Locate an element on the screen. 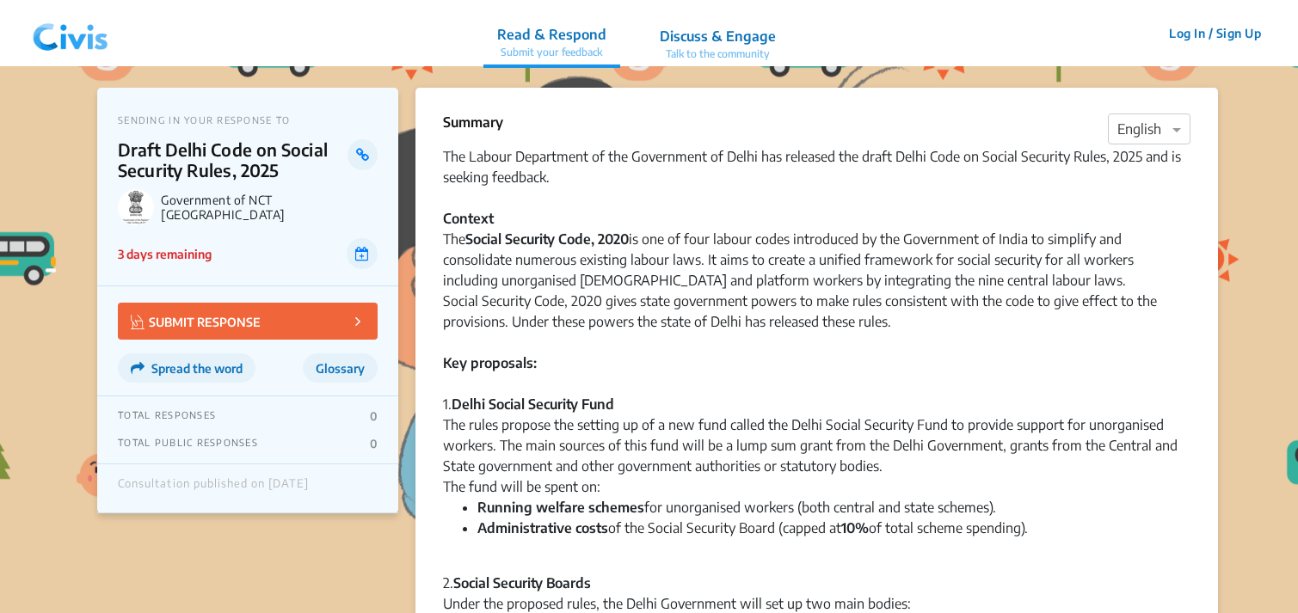 This screenshot has height=613, width=1298. button: Log In / Sign Up is located at coordinates (1214, 33).